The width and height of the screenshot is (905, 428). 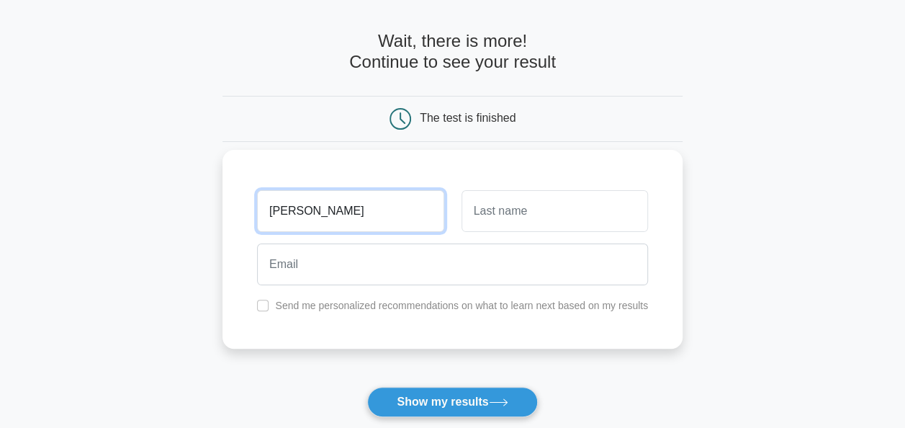 What do you see at coordinates (461, 305) in the screenshot?
I see `label: Send me personalized recommendations on what to learn next based on my results` at bounding box center [461, 305].